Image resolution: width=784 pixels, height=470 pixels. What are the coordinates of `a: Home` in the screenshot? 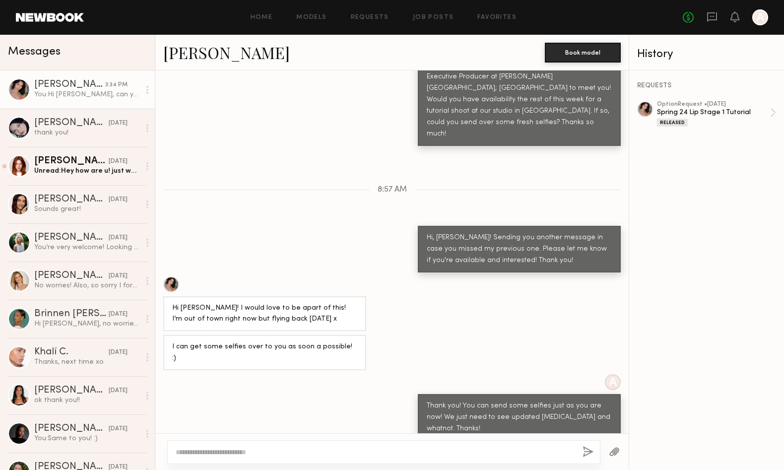 It's located at (261, 17).